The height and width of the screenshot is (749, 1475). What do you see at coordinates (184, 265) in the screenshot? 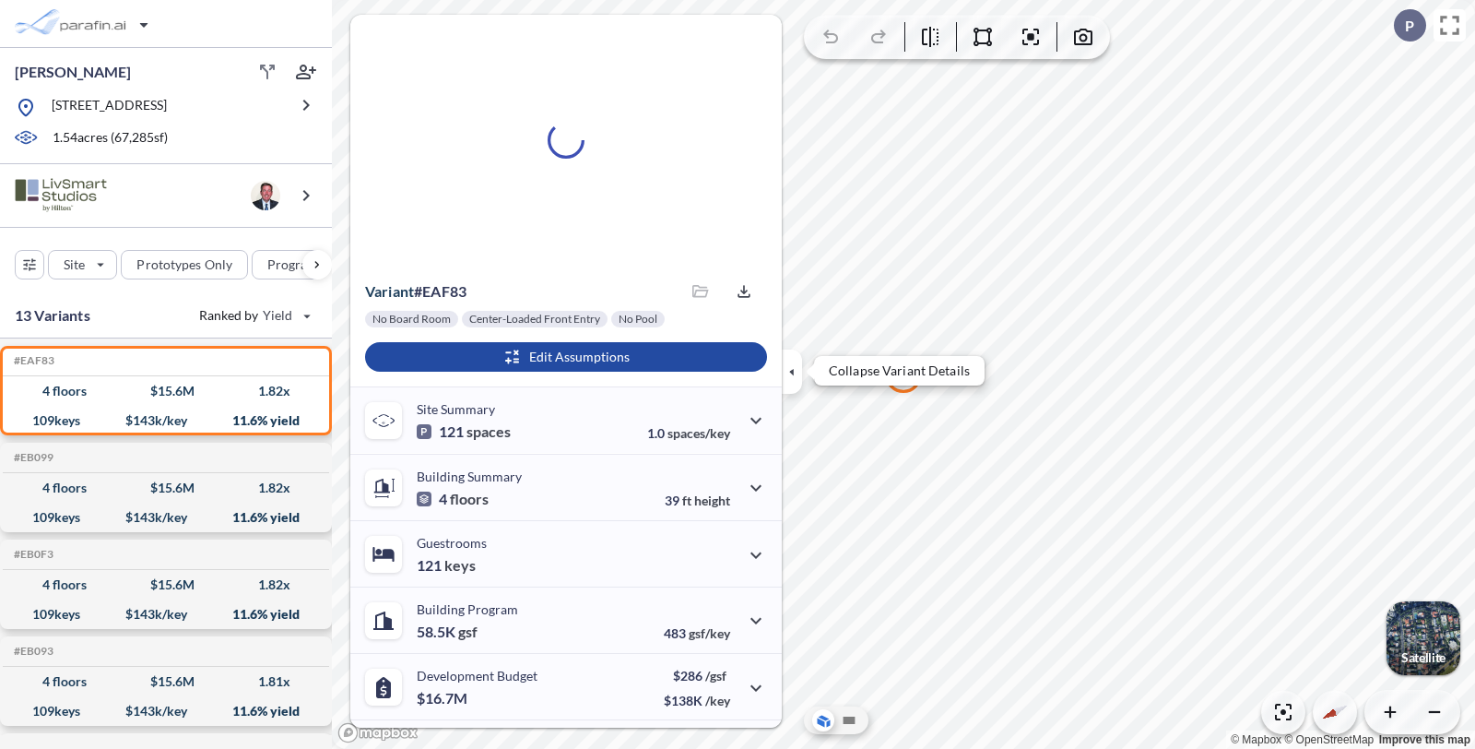
I see `p: Prototypes Only` at bounding box center [184, 265].